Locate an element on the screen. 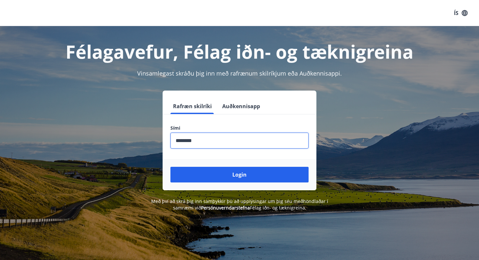 This screenshot has width=479, height=260. button: Rafræn skilríki is located at coordinates (192, 106).